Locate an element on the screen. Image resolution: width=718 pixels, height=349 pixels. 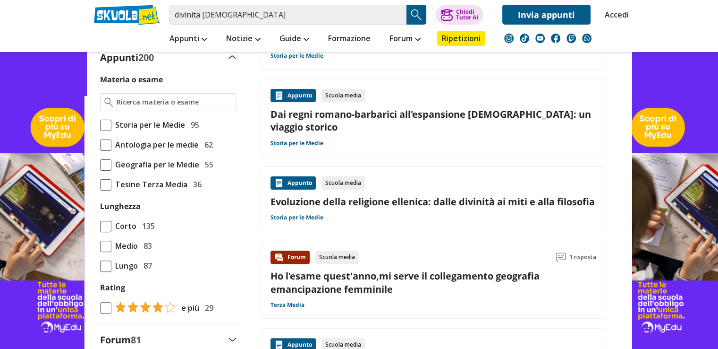
span: 87 is located at coordinates (146, 265).